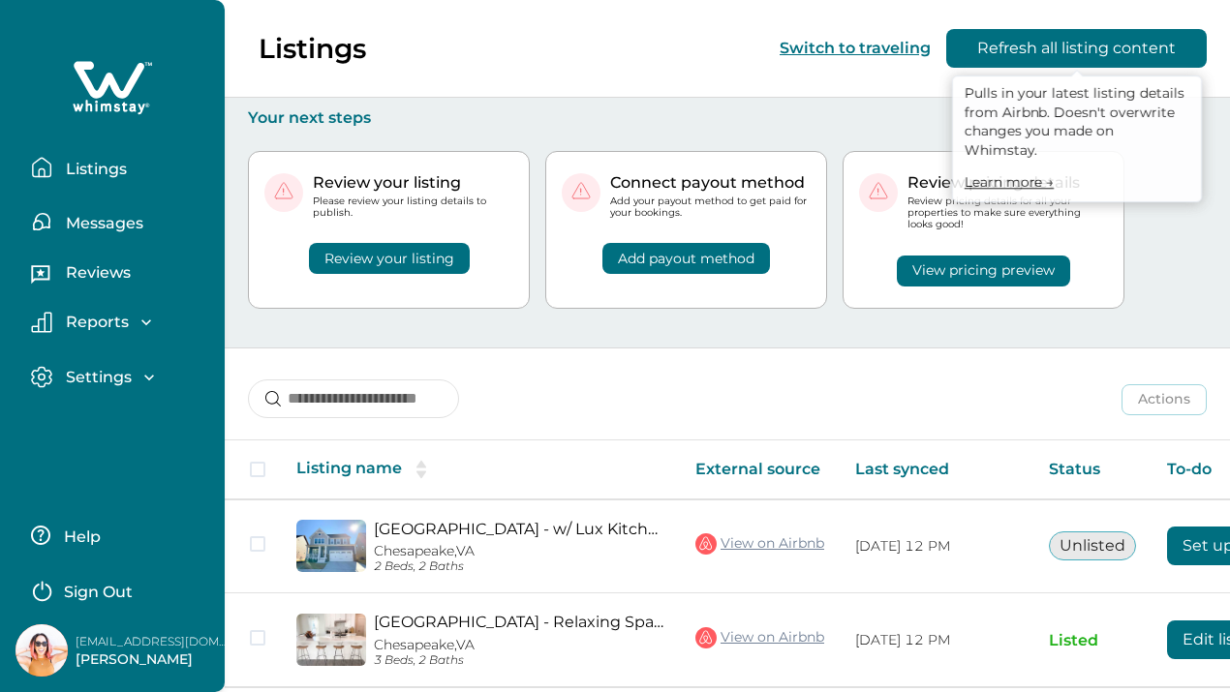 This screenshot has width=1230, height=692. Describe the element at coordinates (1164, 400) in the screenshot. I see `button: Actions` at that location.